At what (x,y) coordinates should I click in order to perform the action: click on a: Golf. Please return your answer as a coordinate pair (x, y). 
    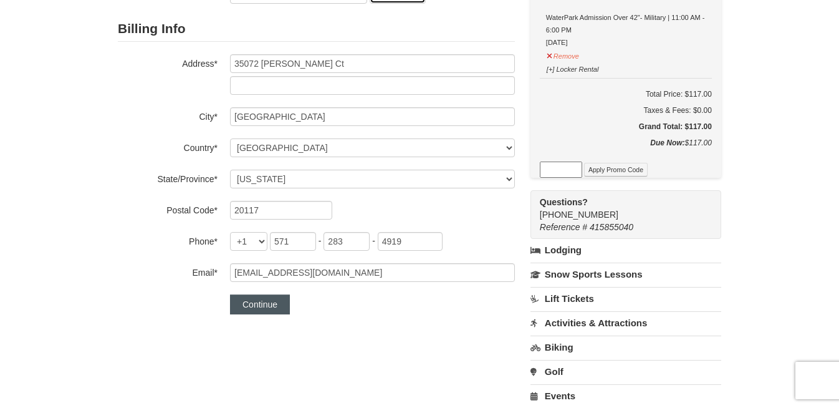
    Looking at the image, I should click on (626, 371).